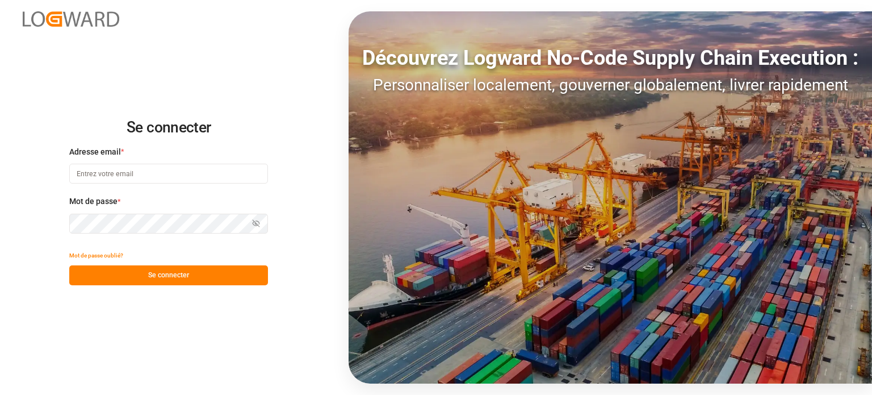 Image resolution: width=872 pixels, height=395 pixels. I want to click on font: Personnaliser localement, gouverner globalement, livrer rapidement, so click(611, 85).